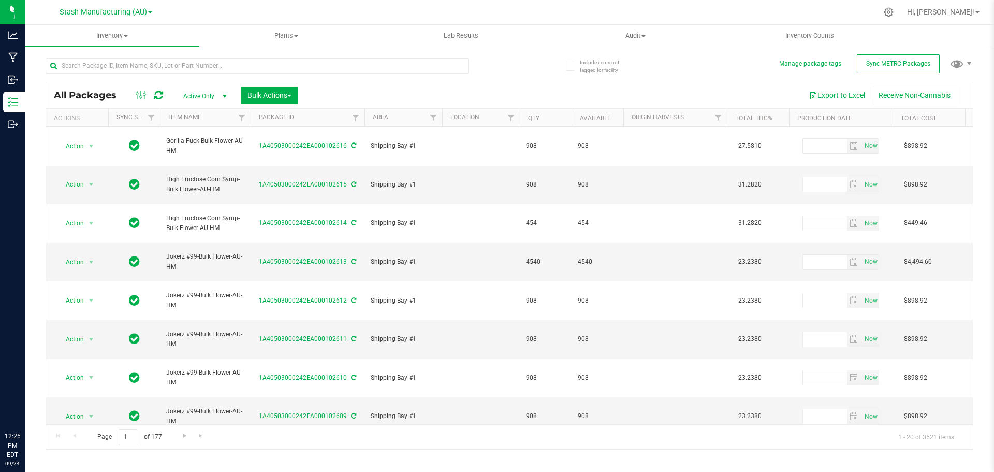 This screenshot has height=472, width=994. What do you see at coordinates (837, 95) in the screenshot?
I see `button: Export to Excel` at bounding box center [837, 95].